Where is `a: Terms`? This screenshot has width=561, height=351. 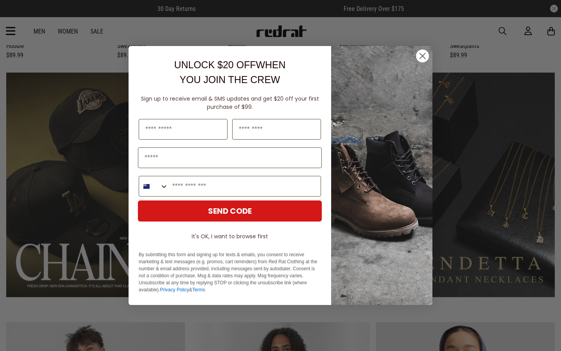
a: Terms is located at coordinates (198, 289).